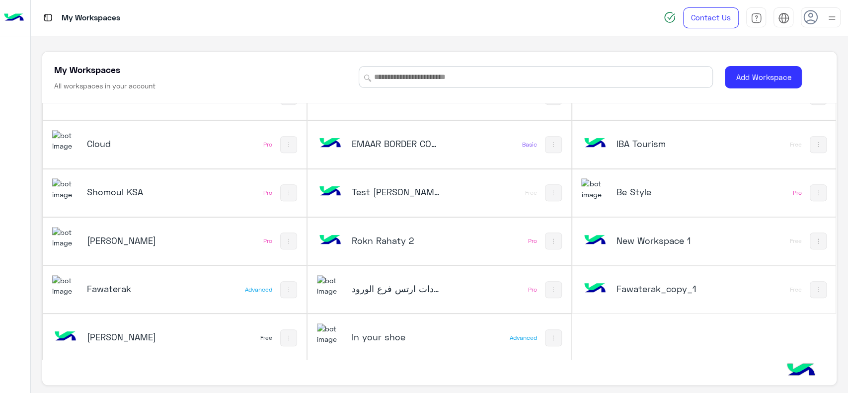 Image resolution: width=848 pixels, height=393 pixels. I want to click on h5: Cloud, so click(131, 144).